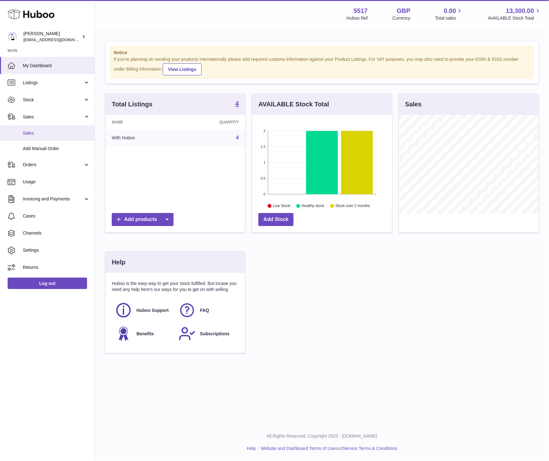  Describe the element at coordinates (142, 219) in the screenshot. I see `a: Add products` at that location.